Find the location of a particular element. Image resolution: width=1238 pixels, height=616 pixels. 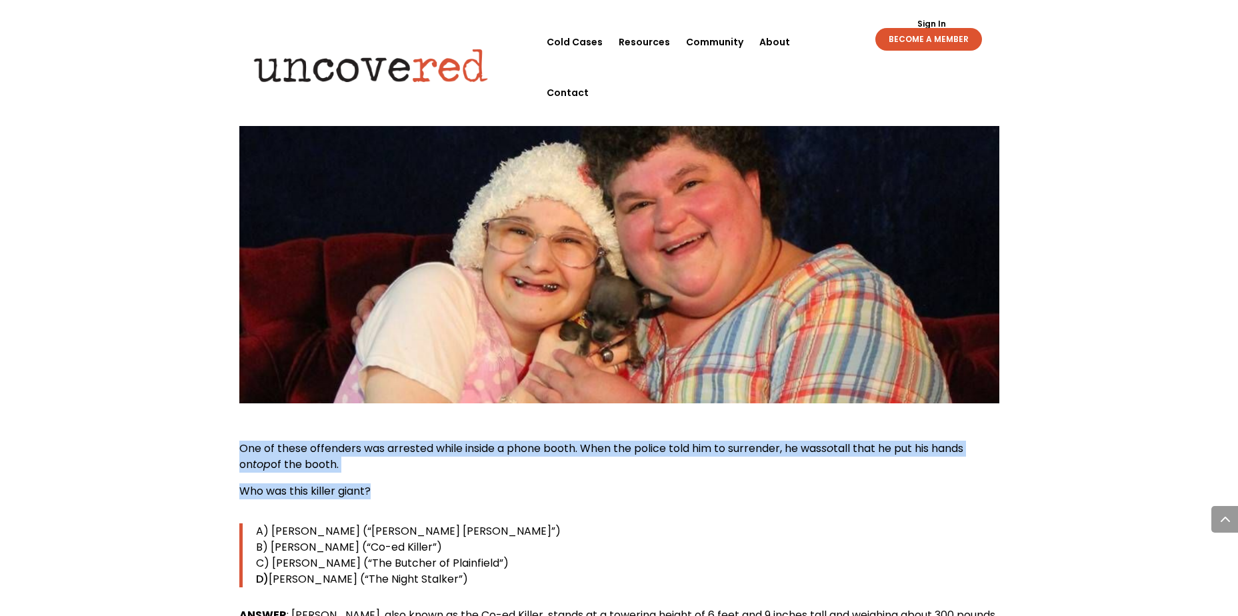

a: About is located at coordinates (775, 42).